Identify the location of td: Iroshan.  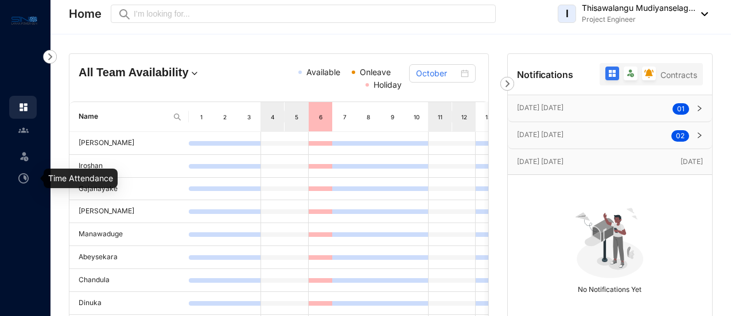
(129, 166).